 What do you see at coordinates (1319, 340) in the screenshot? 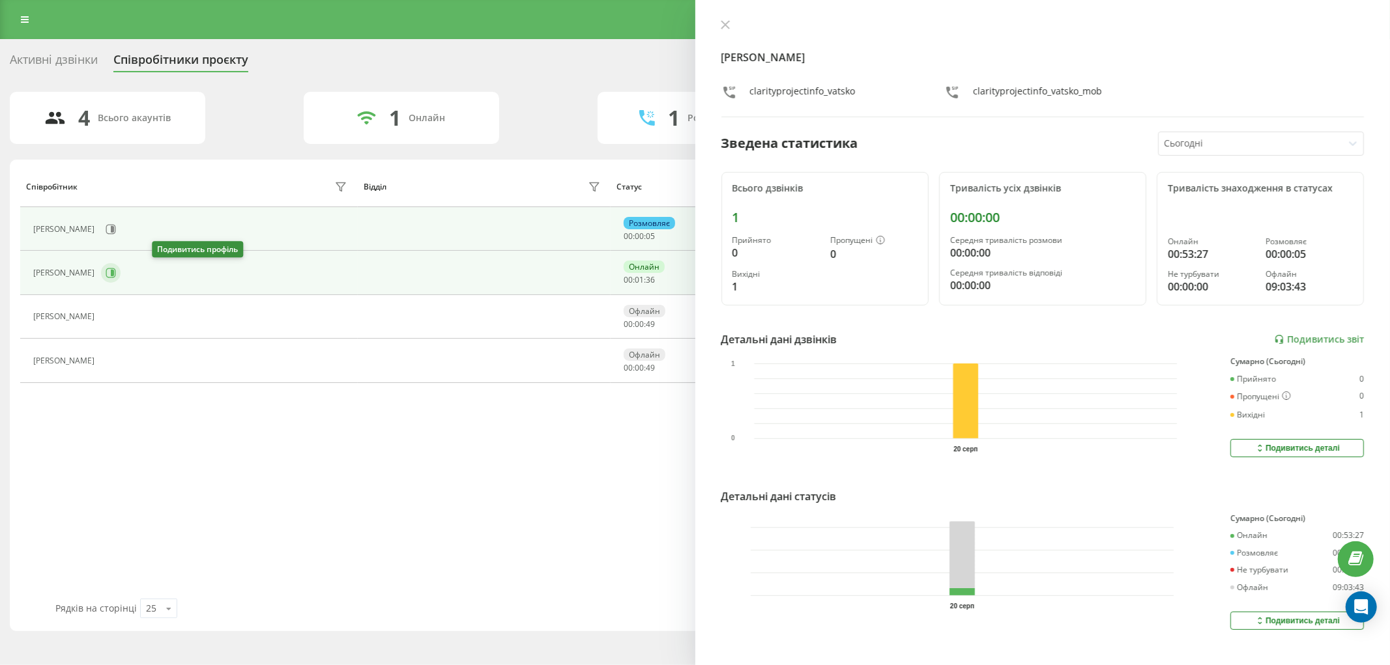
I see `a: Подивитись звіт` at bounding box center [1319, 340].